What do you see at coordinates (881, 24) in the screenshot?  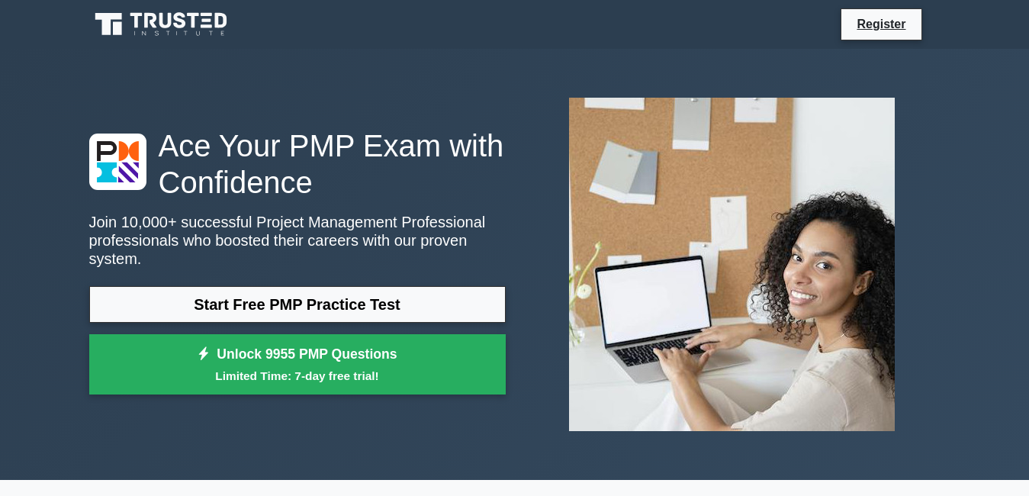 I see `a: Register` at bounding box center [881, 24].